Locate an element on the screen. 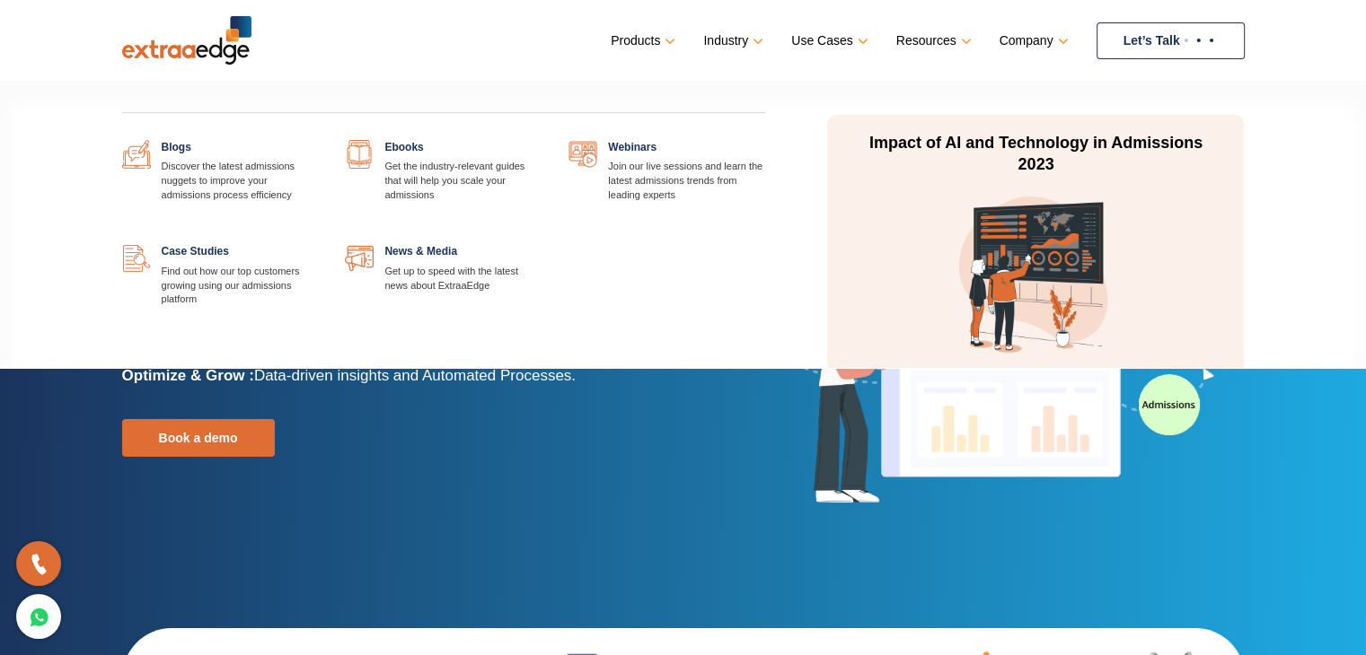  span: Data-driven insights and Automated Processes. is located at coordinates (415, 375).